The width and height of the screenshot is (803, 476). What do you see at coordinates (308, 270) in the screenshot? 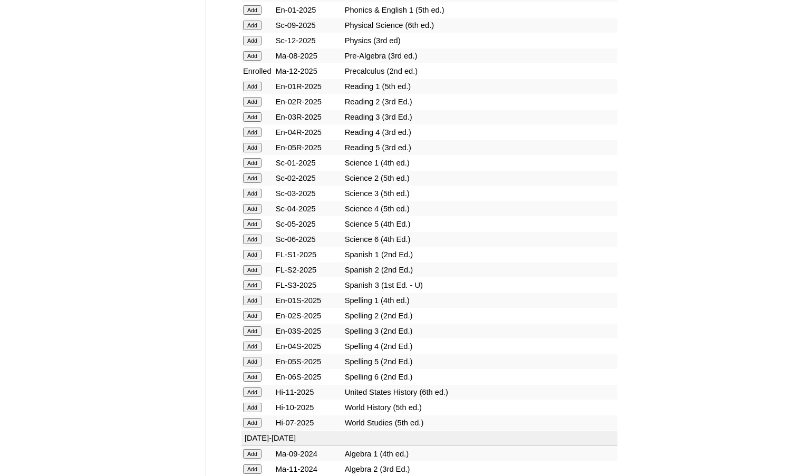
I see `td: FL-S2-2025` at bounding box center [308, 270].